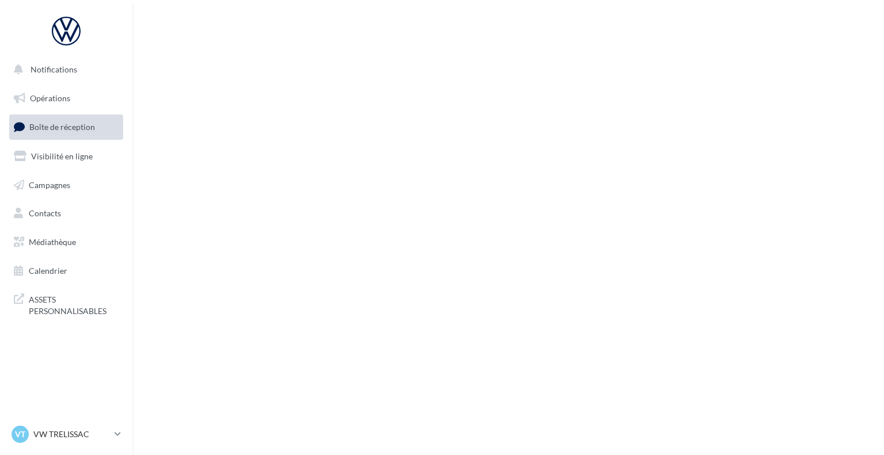 The image size is (884, 455). What do you see at coordinates (74, 304) in the screenshot?
I see `span: ASSETS PERSONNALISABLES` at bounding box center [74, 304].